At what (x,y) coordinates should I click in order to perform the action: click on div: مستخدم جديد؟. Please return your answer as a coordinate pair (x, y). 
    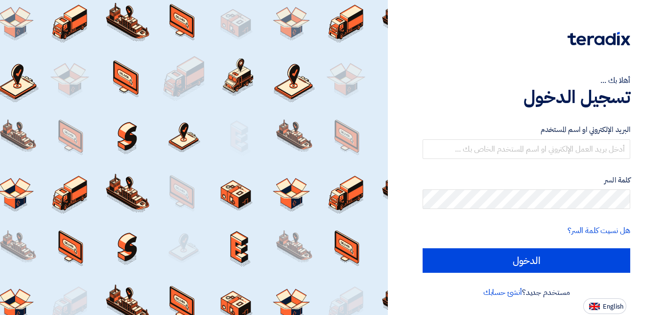
    Looking at the image, I should click on (527, 292).